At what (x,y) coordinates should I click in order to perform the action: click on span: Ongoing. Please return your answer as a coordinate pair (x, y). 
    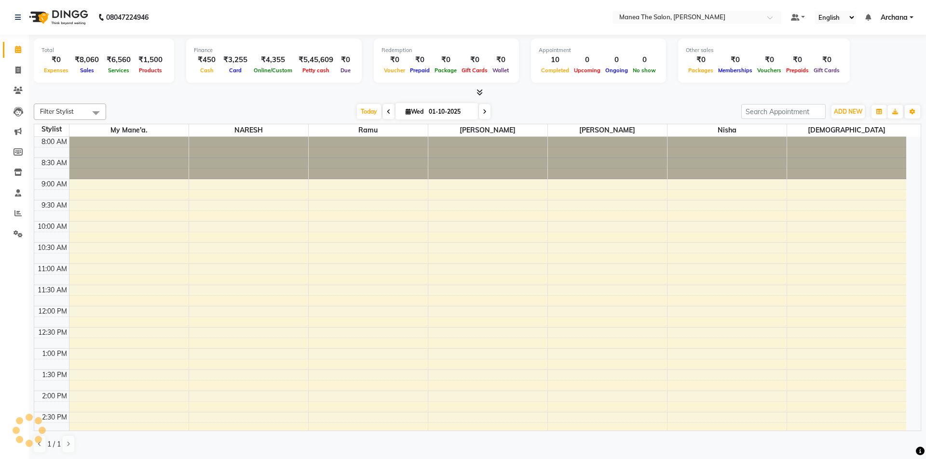
    Looking at the image, I should click on (616, 70).